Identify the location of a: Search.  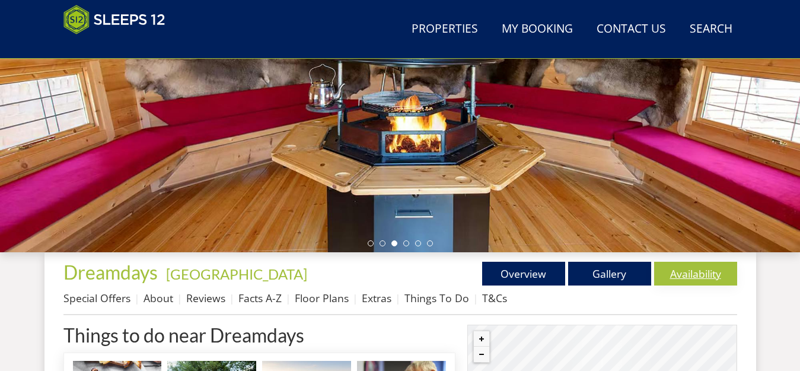
(711, 29).